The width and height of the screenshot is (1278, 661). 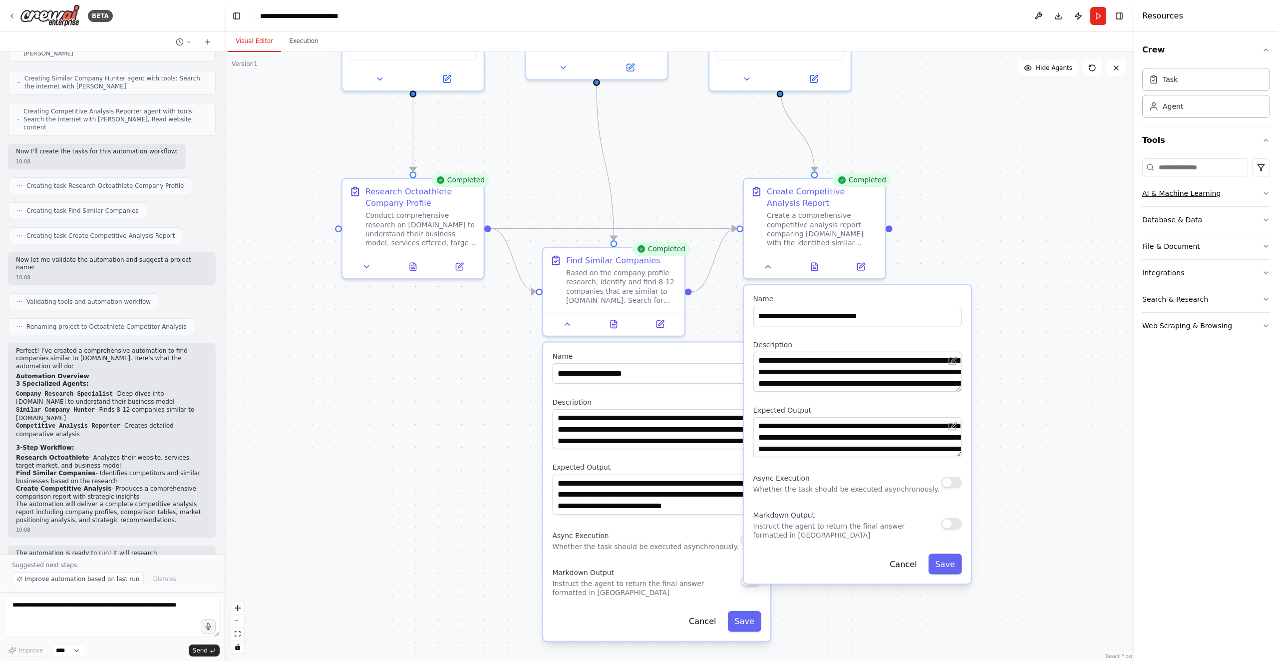 What do you see at coordinates (580, 536) in the screenshot?
I see `span: Async Execution` at bounding box center [580, 536].